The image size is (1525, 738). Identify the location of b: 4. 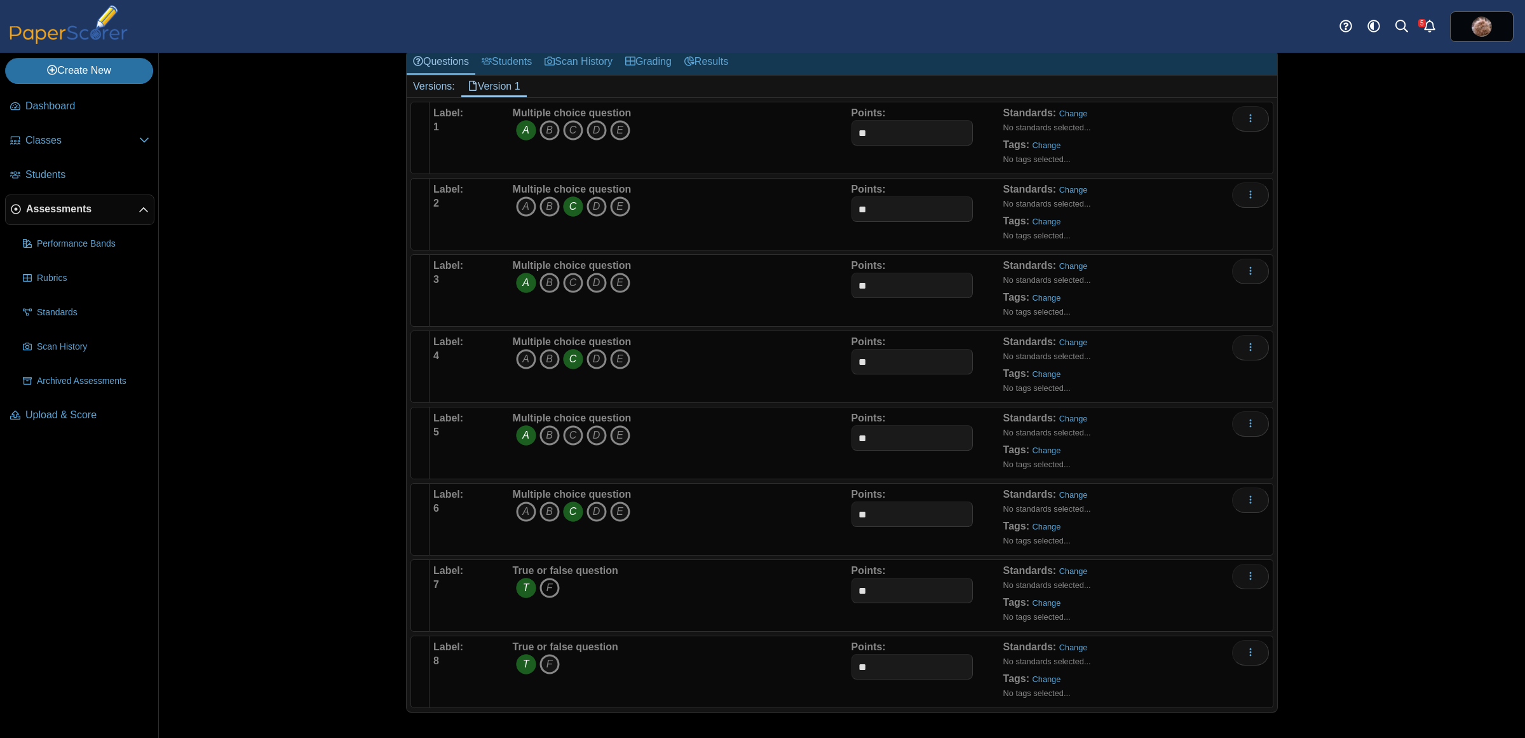
(436, 355).